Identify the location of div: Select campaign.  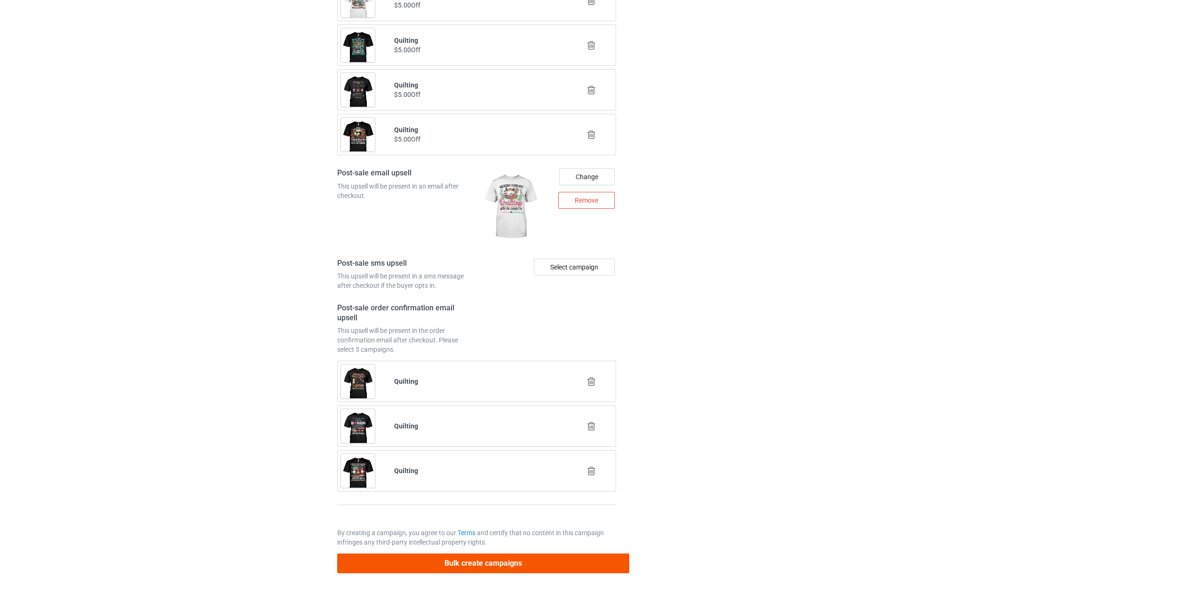
(574, 267).